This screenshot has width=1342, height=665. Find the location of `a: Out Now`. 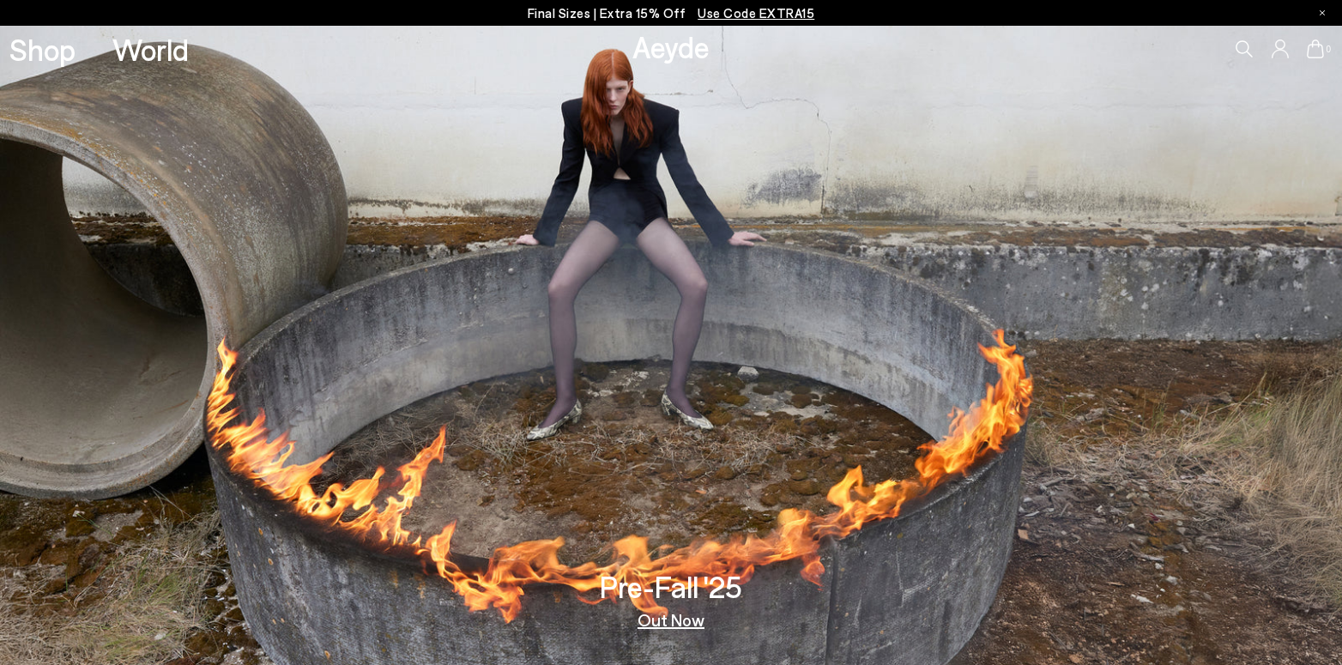

a: Out Now is located at coordinates (671, 619).